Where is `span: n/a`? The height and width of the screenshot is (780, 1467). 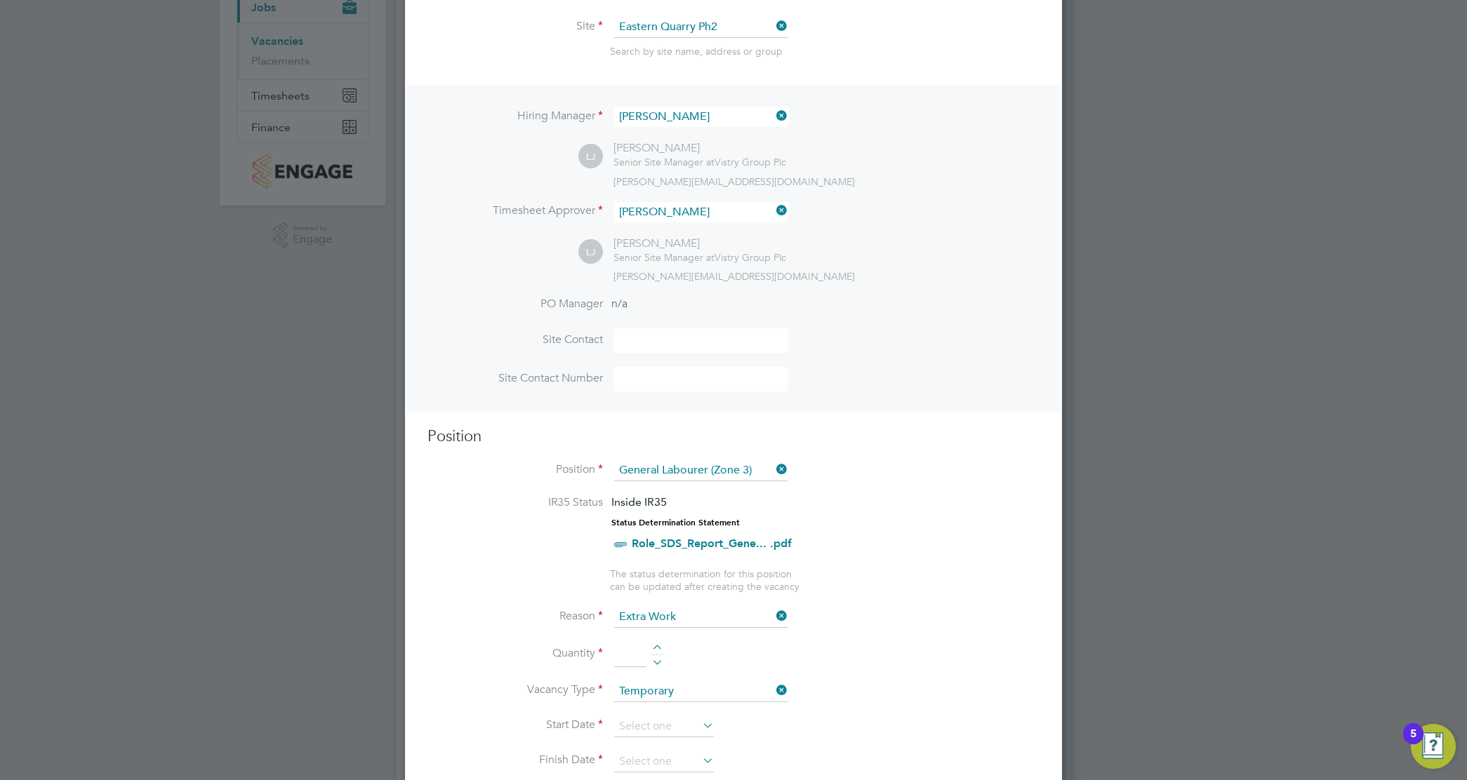
span: n/a is located at coordinates (619, 304).